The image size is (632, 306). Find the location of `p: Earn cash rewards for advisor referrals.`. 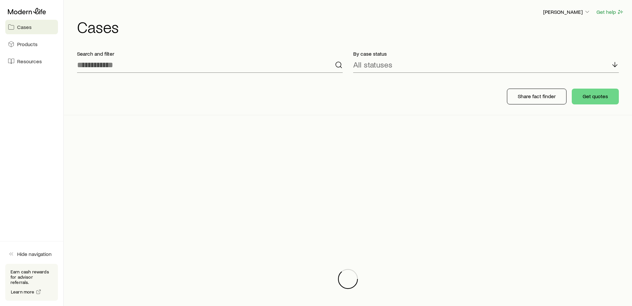

p: Earn cash rewards for advisor referrals. is located at coordinates (32, 277).